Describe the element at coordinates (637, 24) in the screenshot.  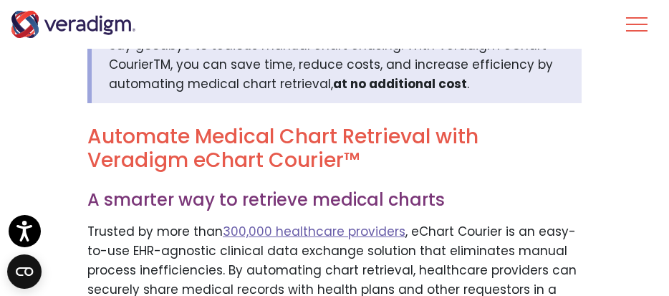
I see `button: Toggle Navigation Menu` at that location.